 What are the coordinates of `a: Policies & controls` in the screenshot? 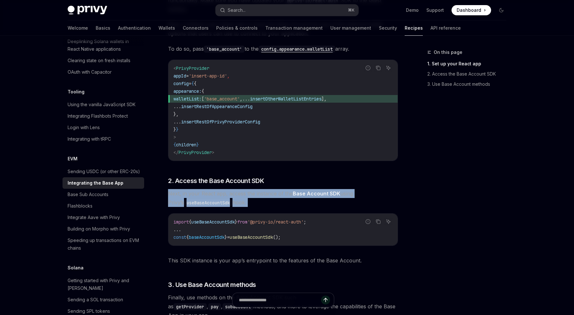 It's located at (237, 28).